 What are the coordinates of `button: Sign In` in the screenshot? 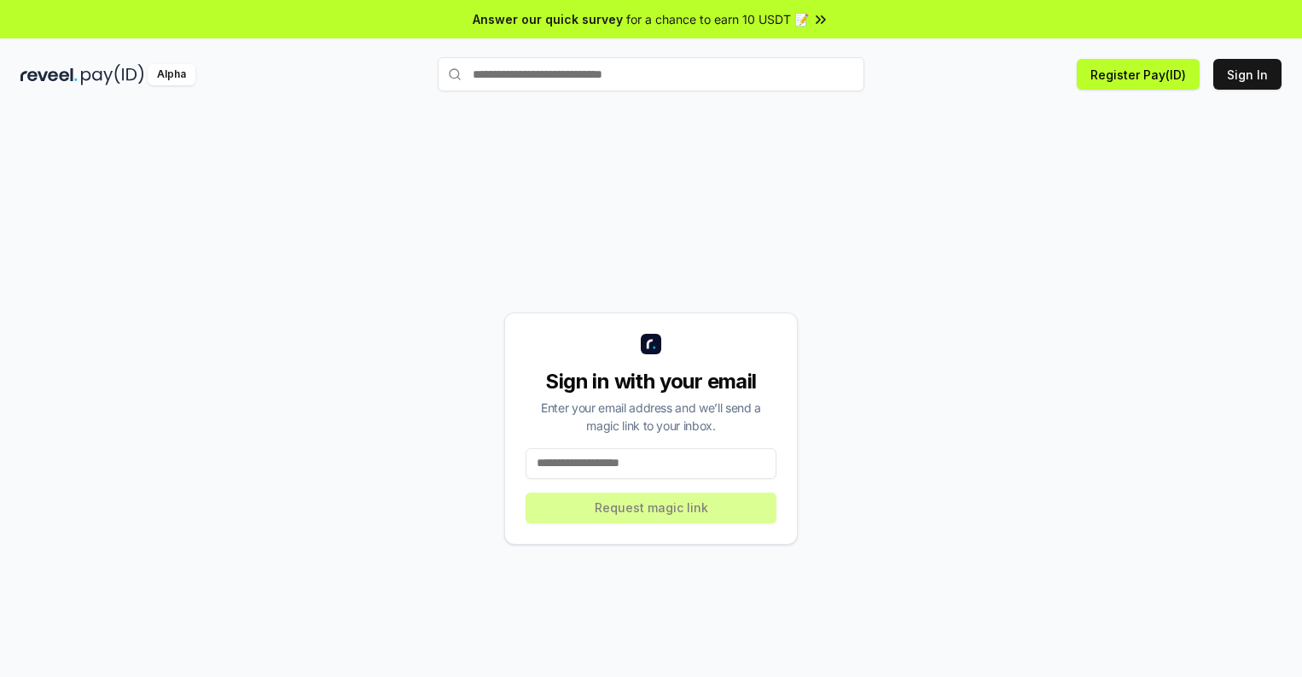 It's located at (1248, 74).